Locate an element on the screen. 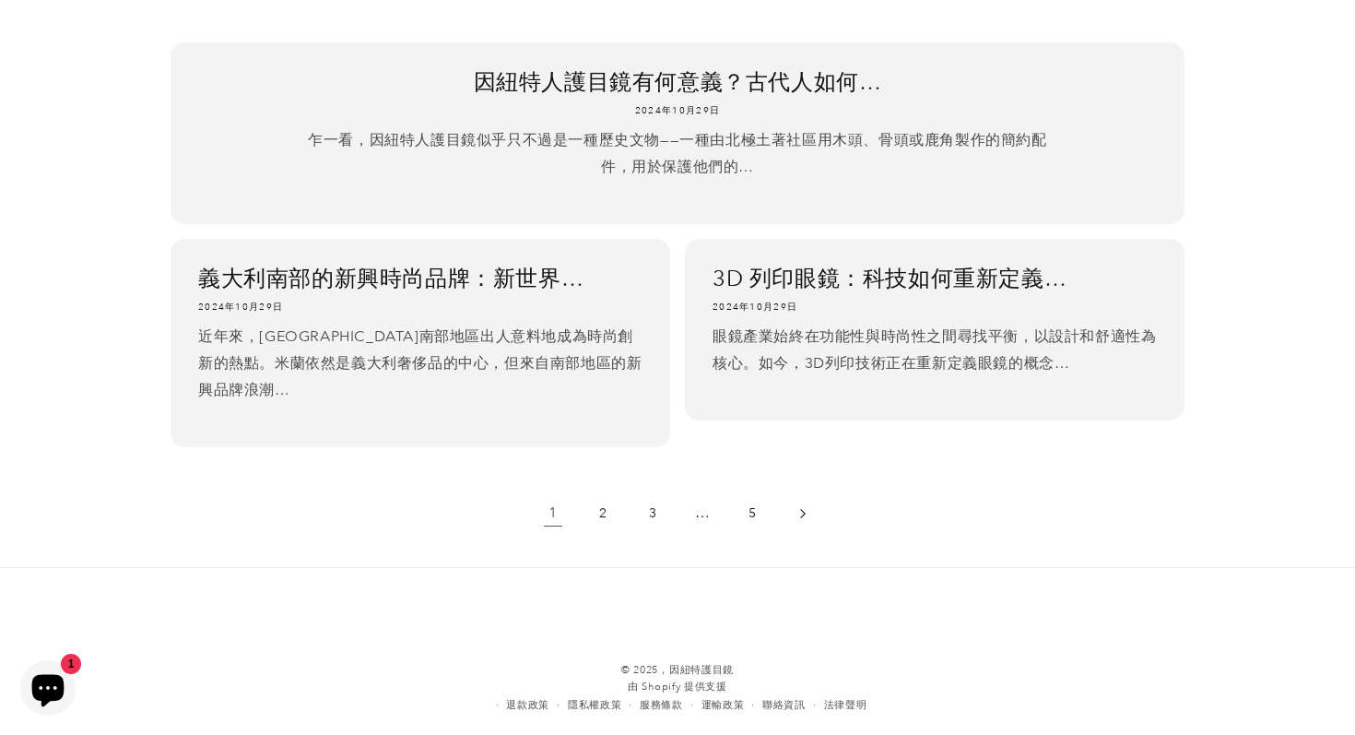 The width and height of the screenshot is (1355, 735). a: 因紐特護目鏡 is located at coordinates (702, 669).